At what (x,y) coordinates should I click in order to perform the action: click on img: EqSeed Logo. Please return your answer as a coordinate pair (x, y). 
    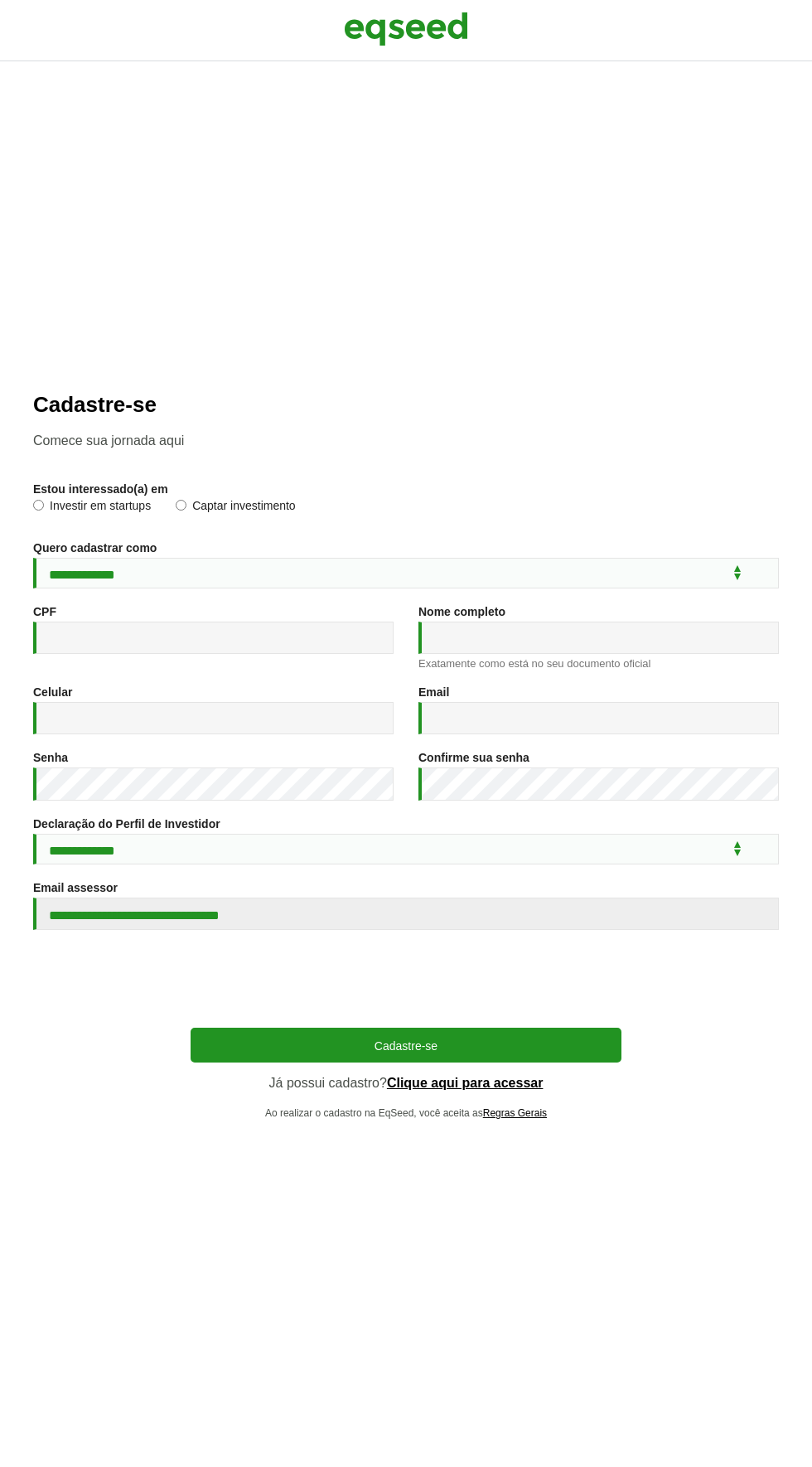
    Looking at the image, I should click on (406, 29).